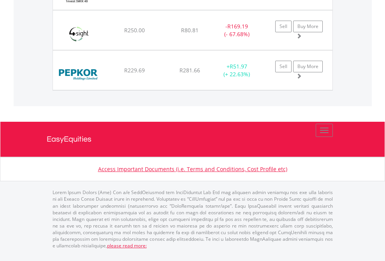 The height and width of the screenshot is (261, 385). I want to click on span: R229.69, so click(134, 70).